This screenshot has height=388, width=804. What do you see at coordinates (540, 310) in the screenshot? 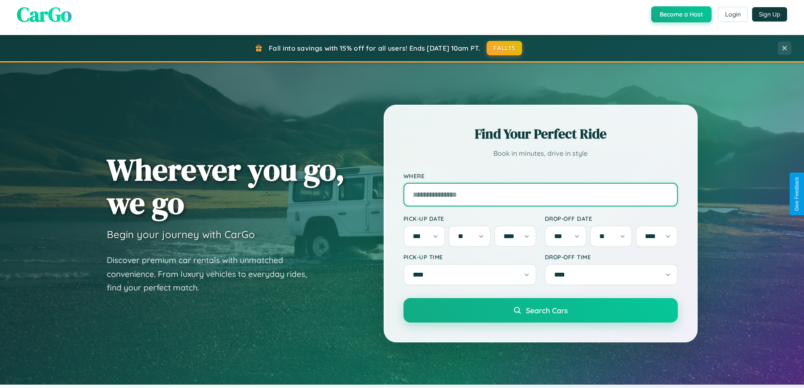
I see `button: Search Cars` at bounding box center [540, 310].